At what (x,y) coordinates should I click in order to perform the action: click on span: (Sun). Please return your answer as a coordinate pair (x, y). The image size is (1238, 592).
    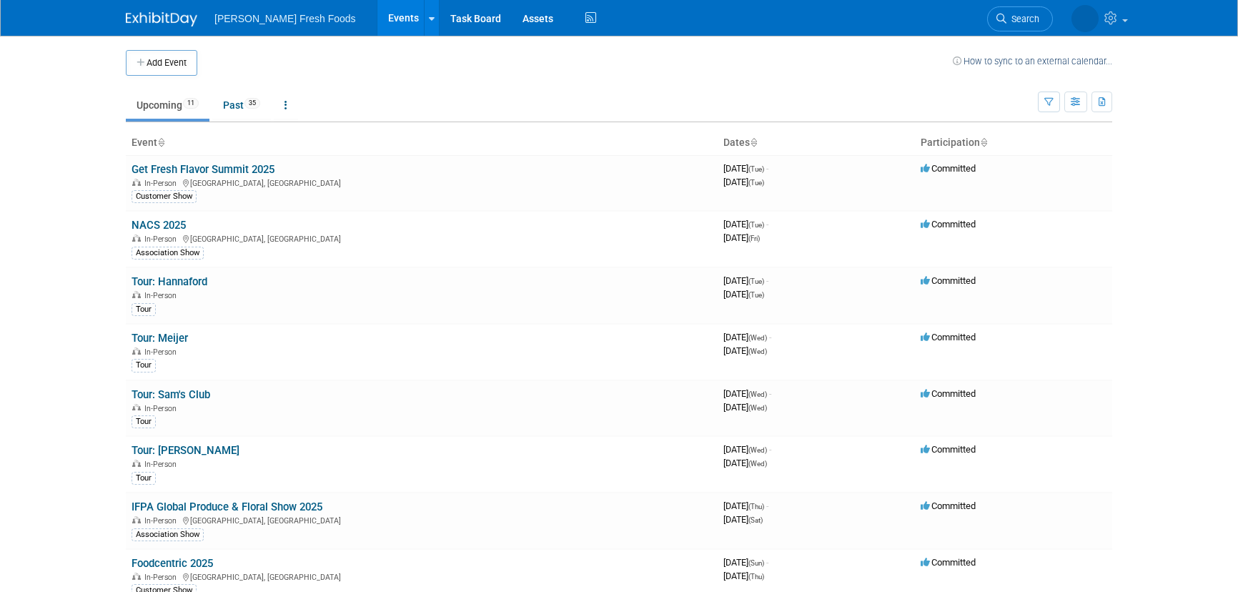
    Looking at the image, I should click on (756, 563).